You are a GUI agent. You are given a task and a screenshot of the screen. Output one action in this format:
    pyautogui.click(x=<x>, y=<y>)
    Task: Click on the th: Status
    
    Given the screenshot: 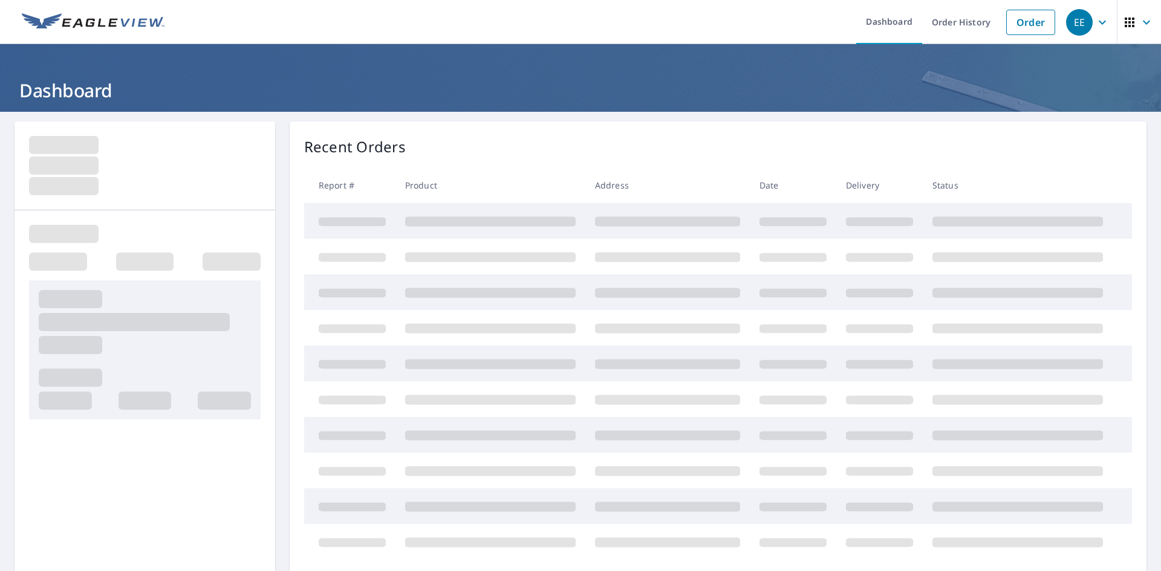 What is the action you would take?
    pyautogui.click(x=1018, y=185)
    